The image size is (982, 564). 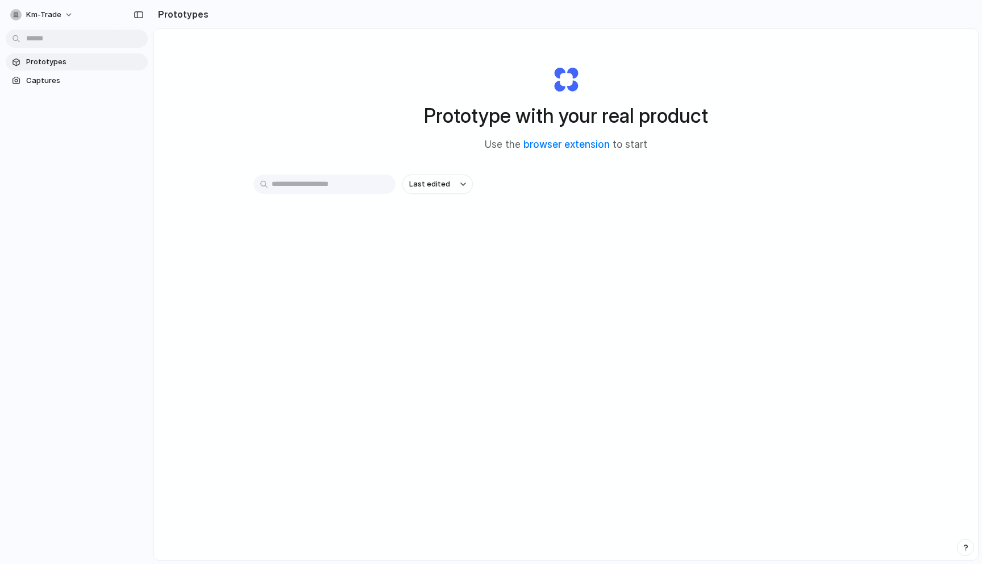 I want to click on span: Captures, so click(x=85, y=81).